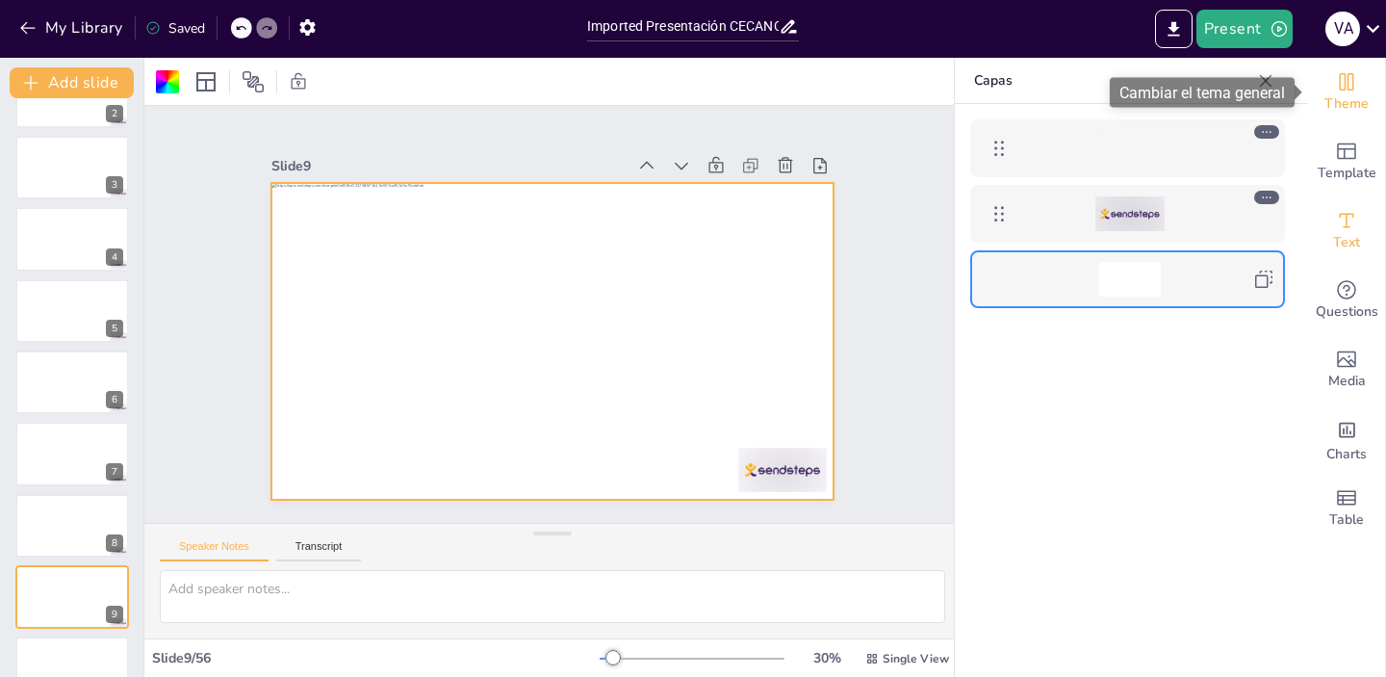  I want to click on div: https://api.sendsteps.com/image/e0e6f09d731758971b12d627ca452d5c79cdefab, so click(1127, 148).